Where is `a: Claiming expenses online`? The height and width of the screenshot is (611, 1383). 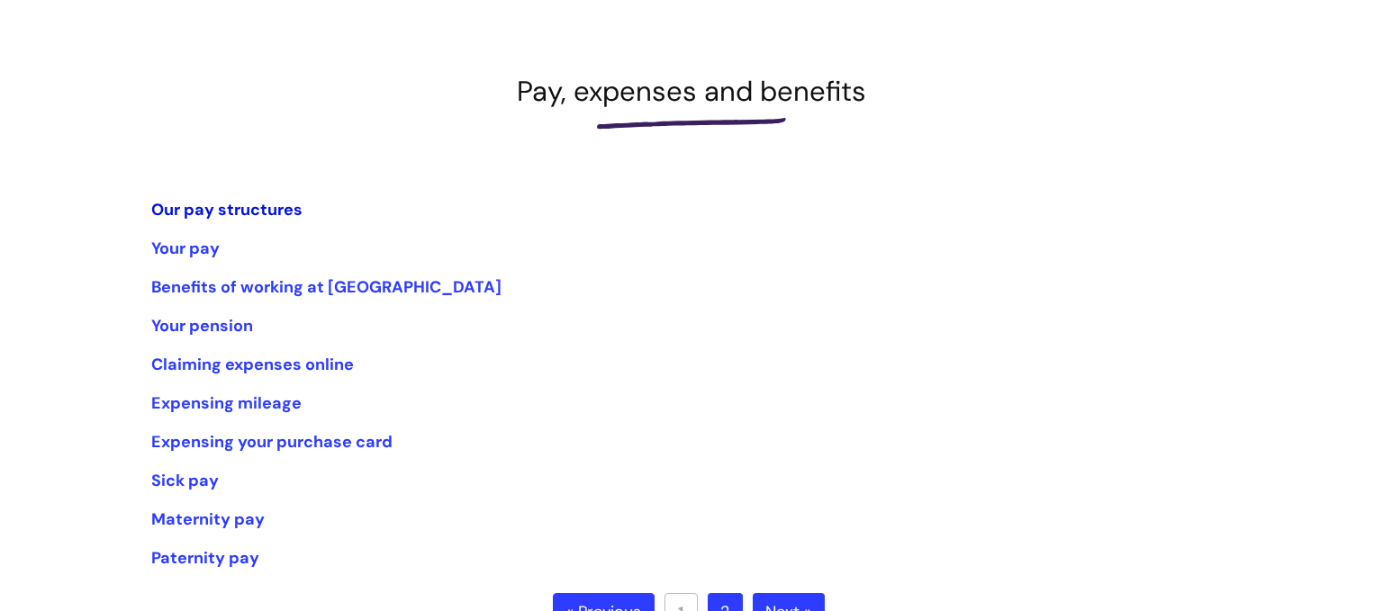
a: Claiming expenses online is located at coordinates (252, 365).